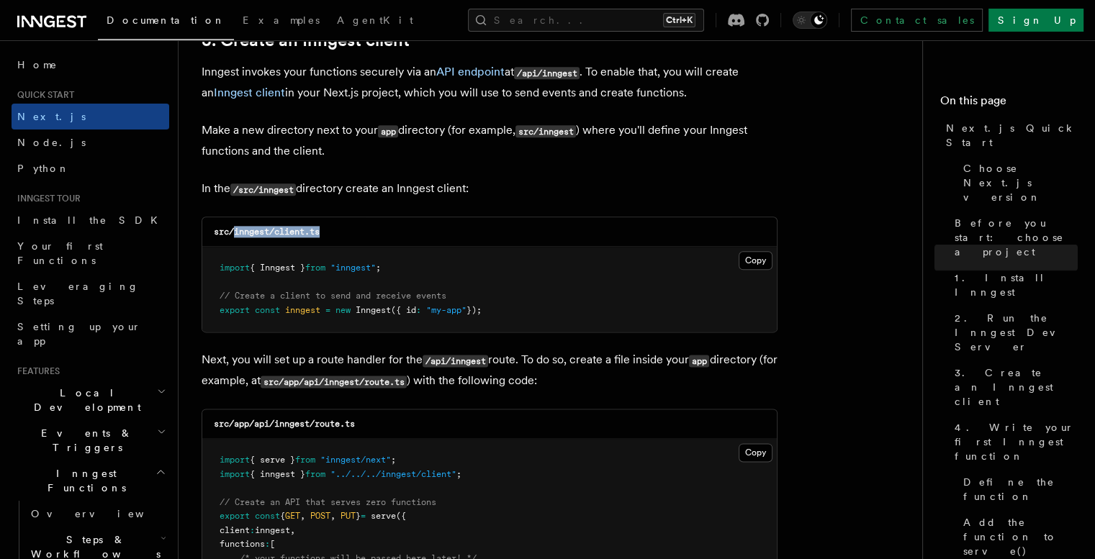  I want to click on span: Inngest tour, so click(46, 199).